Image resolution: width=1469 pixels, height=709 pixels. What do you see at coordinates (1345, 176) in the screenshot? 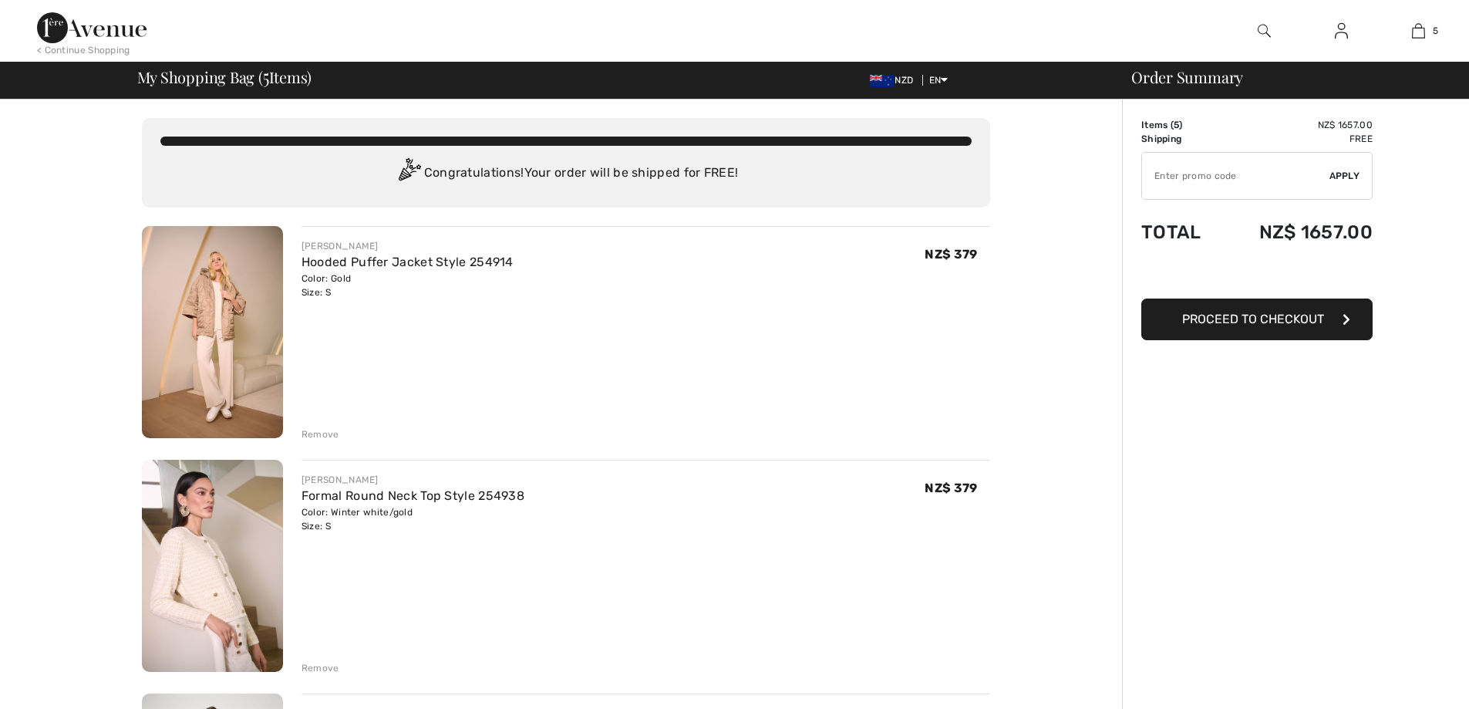
I see `span: Apply` at bounding box center [1345, 176].